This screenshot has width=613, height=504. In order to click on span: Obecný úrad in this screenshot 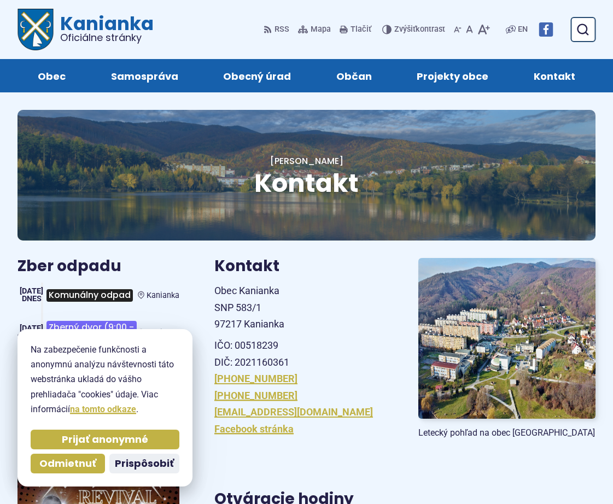, I will do `click(257, 76)`.